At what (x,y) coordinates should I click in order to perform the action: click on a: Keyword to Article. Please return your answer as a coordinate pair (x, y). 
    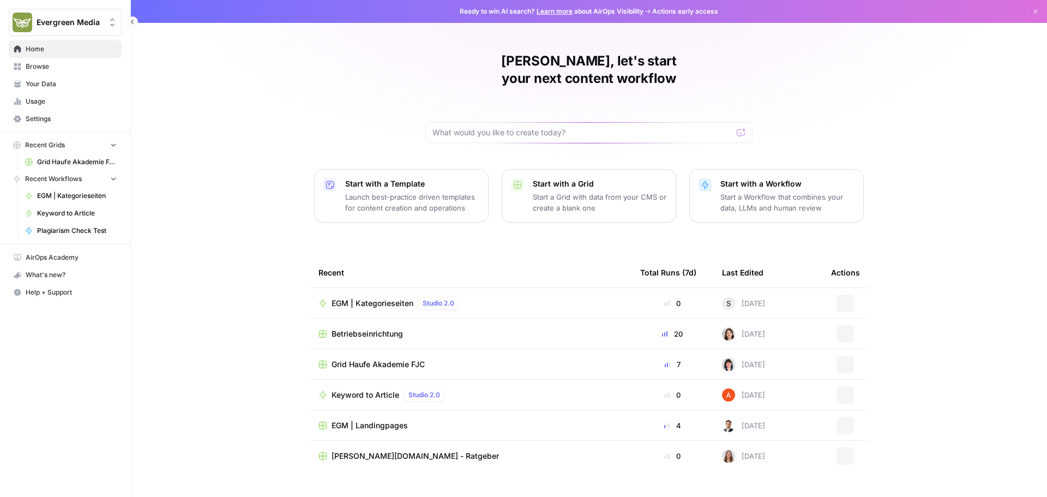
    Looking at the image, I should click on (71, 213).